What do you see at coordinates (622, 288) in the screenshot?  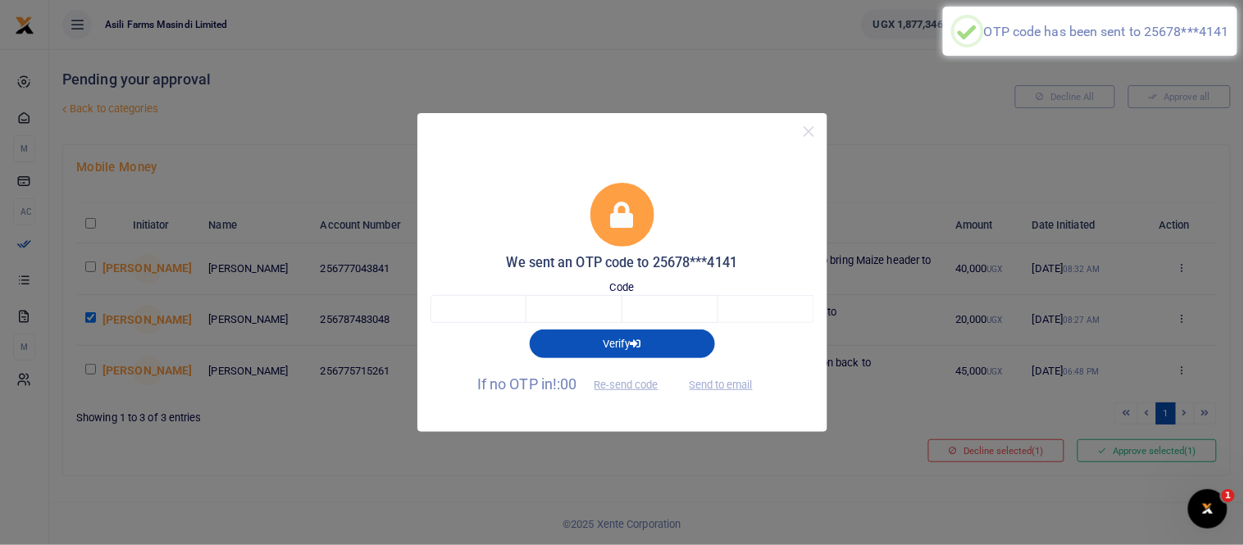 I see `label: Code` at bounding box center [622, 288].